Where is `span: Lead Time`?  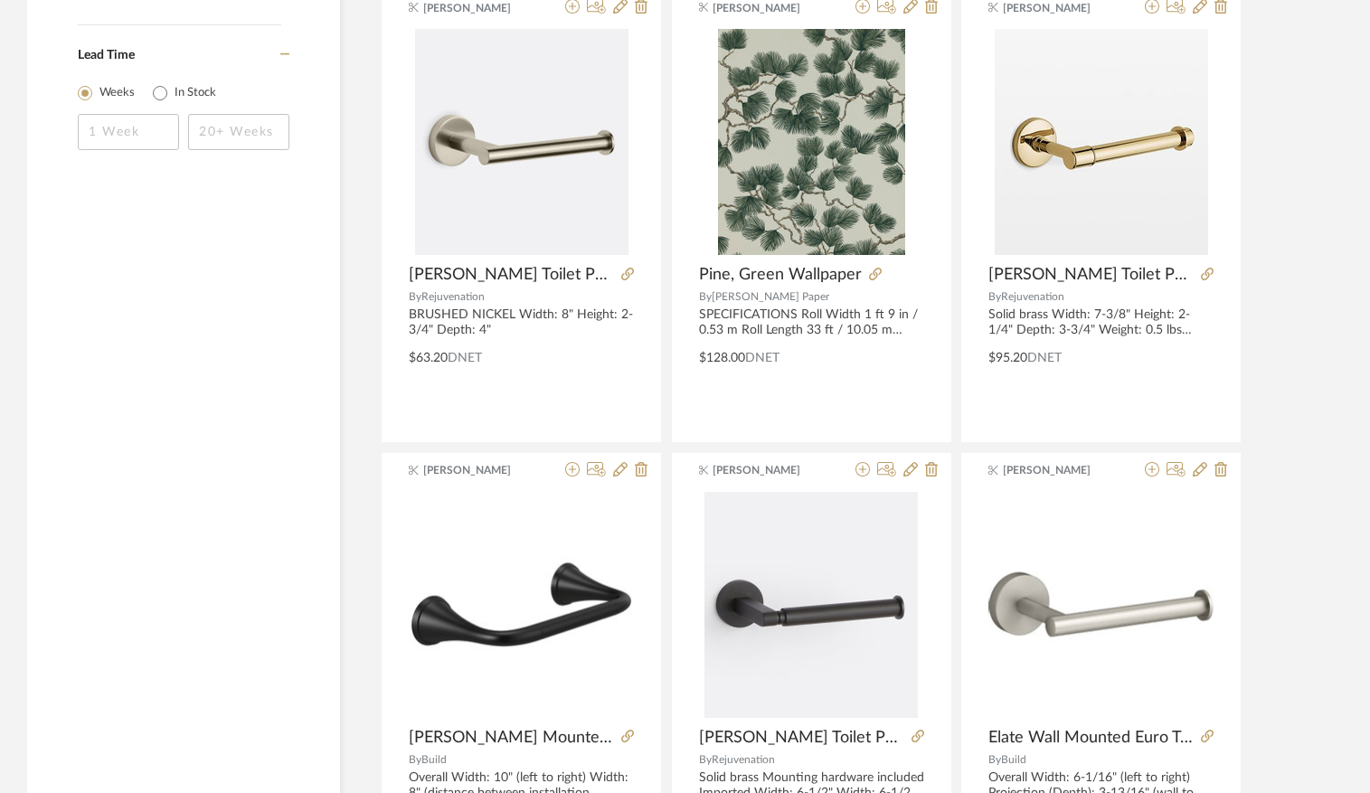
span: Lead Time is located at coordinates (106, 55).